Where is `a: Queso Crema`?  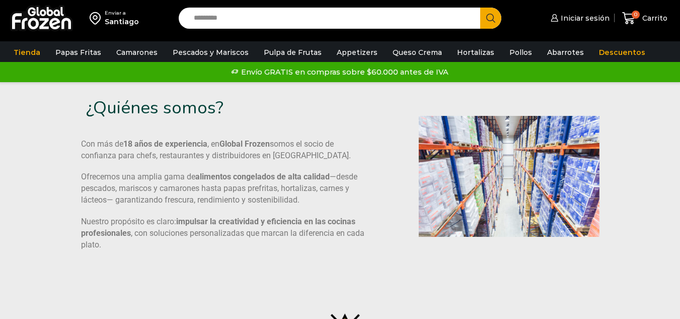
a: Queso Crema is located at coordinates (418, 52).